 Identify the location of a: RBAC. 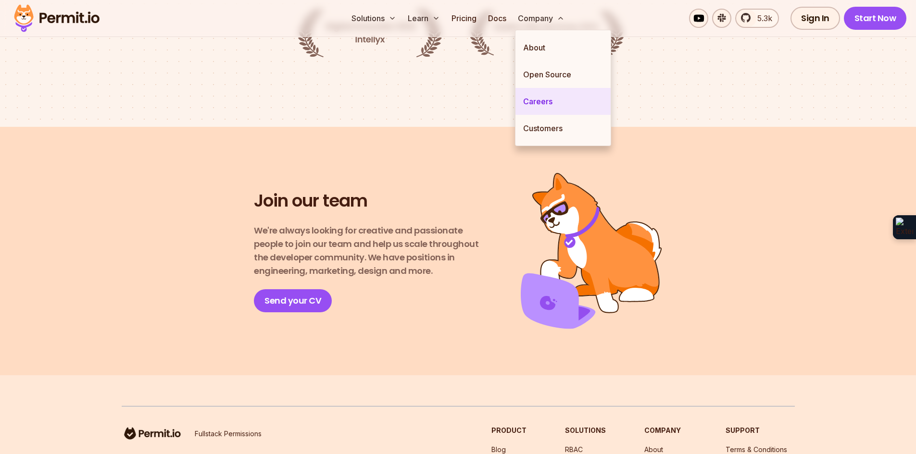
(574, 450).